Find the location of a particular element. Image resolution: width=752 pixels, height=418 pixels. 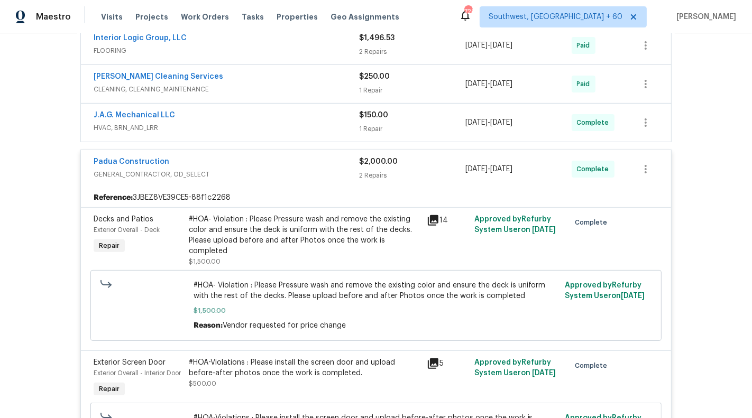

span: Tasks is located at coordinates (253, 17).